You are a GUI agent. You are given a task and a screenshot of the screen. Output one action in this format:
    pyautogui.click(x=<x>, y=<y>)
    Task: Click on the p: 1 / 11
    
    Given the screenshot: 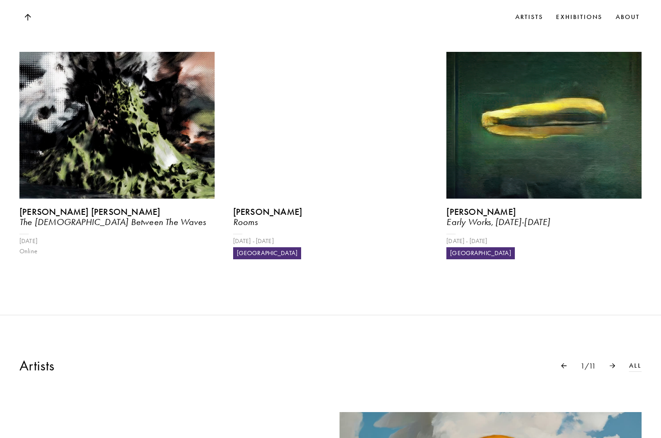 What is the action you would take?
    pyautogui.click(x=588, y=366)
    